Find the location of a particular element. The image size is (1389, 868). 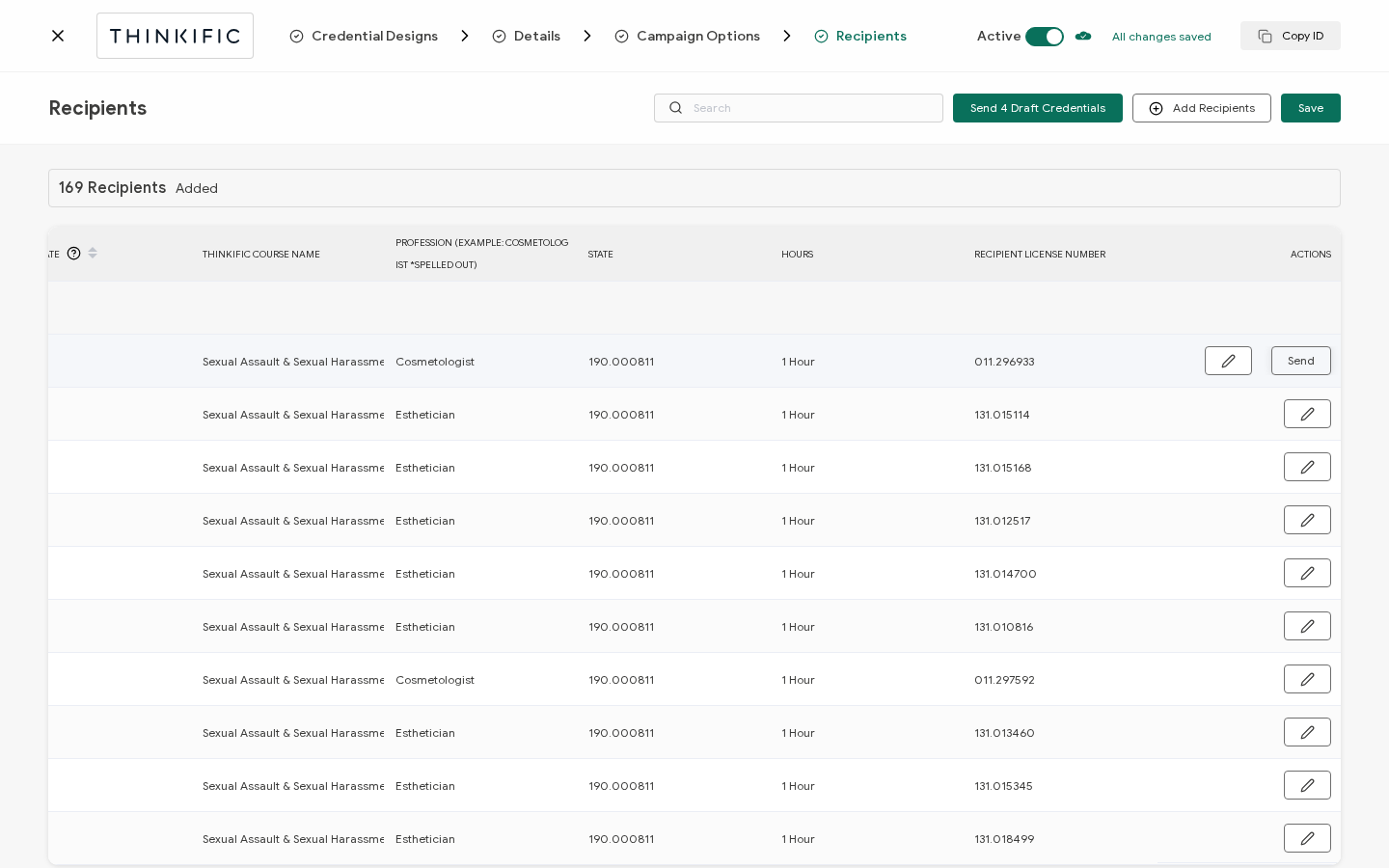

span: 131.012517 is located at coordinates (1002, 520).